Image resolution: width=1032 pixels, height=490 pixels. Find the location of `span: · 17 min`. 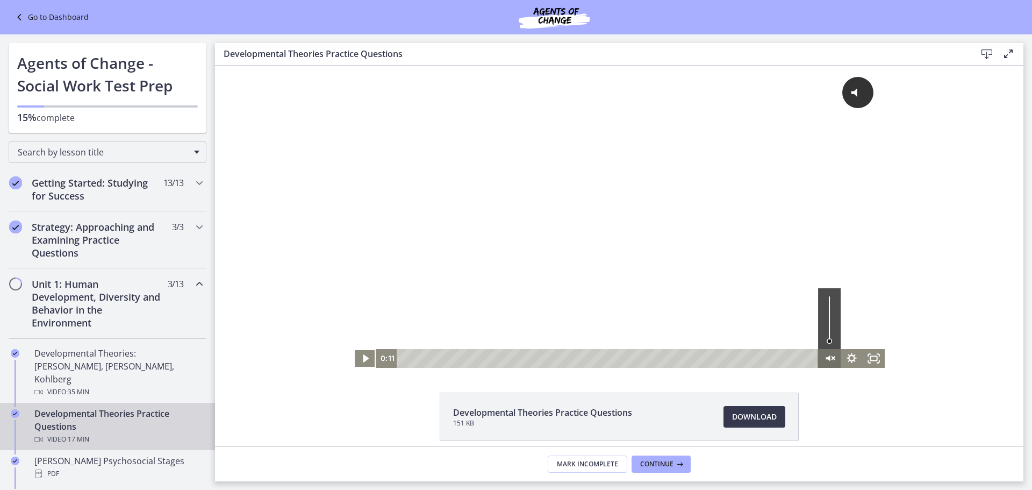

span: · 17 min is located at coordinates (77, 439).